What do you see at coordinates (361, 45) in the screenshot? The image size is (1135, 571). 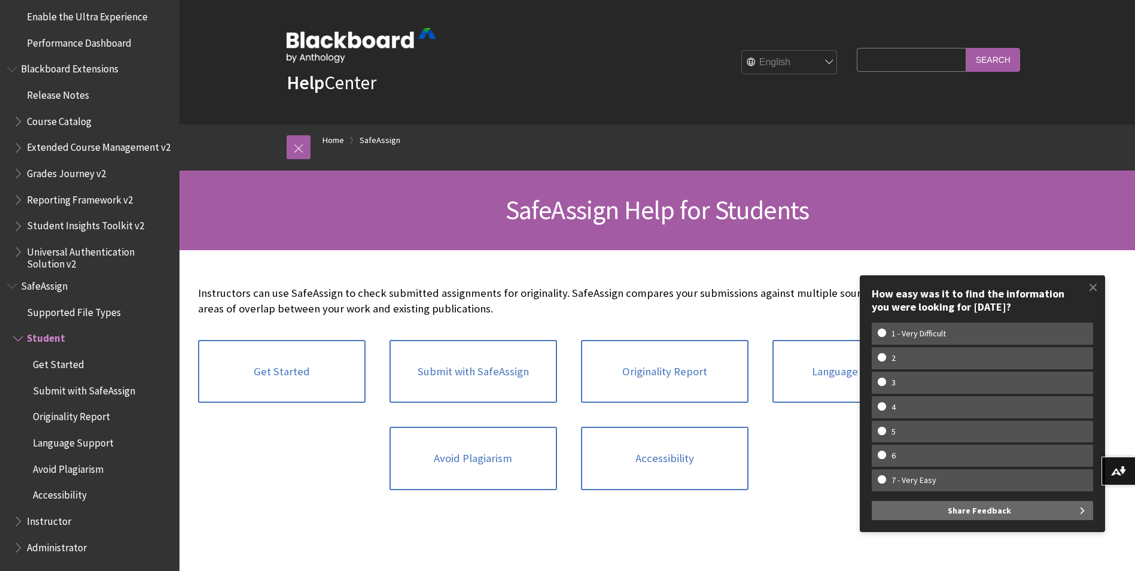 I see `img: Blackboard by Anthology` at bounding box center [361, 45].